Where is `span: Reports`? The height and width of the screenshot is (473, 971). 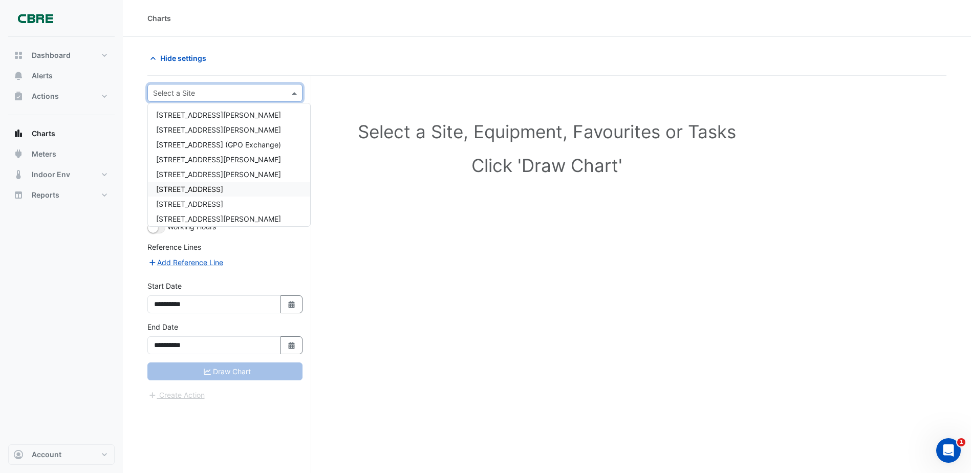 span: Reports is located at coordinates (46, 195).